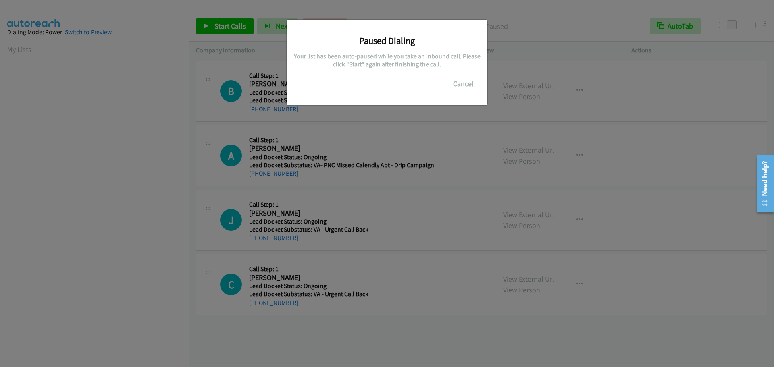  I want to click on div: Need help?, so click(14, 27).